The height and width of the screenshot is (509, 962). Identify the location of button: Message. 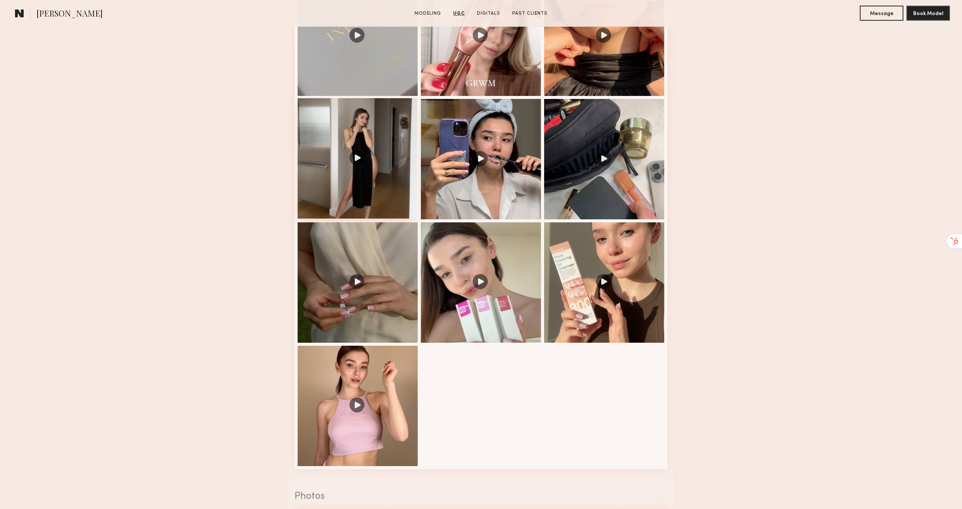
(882, 13).